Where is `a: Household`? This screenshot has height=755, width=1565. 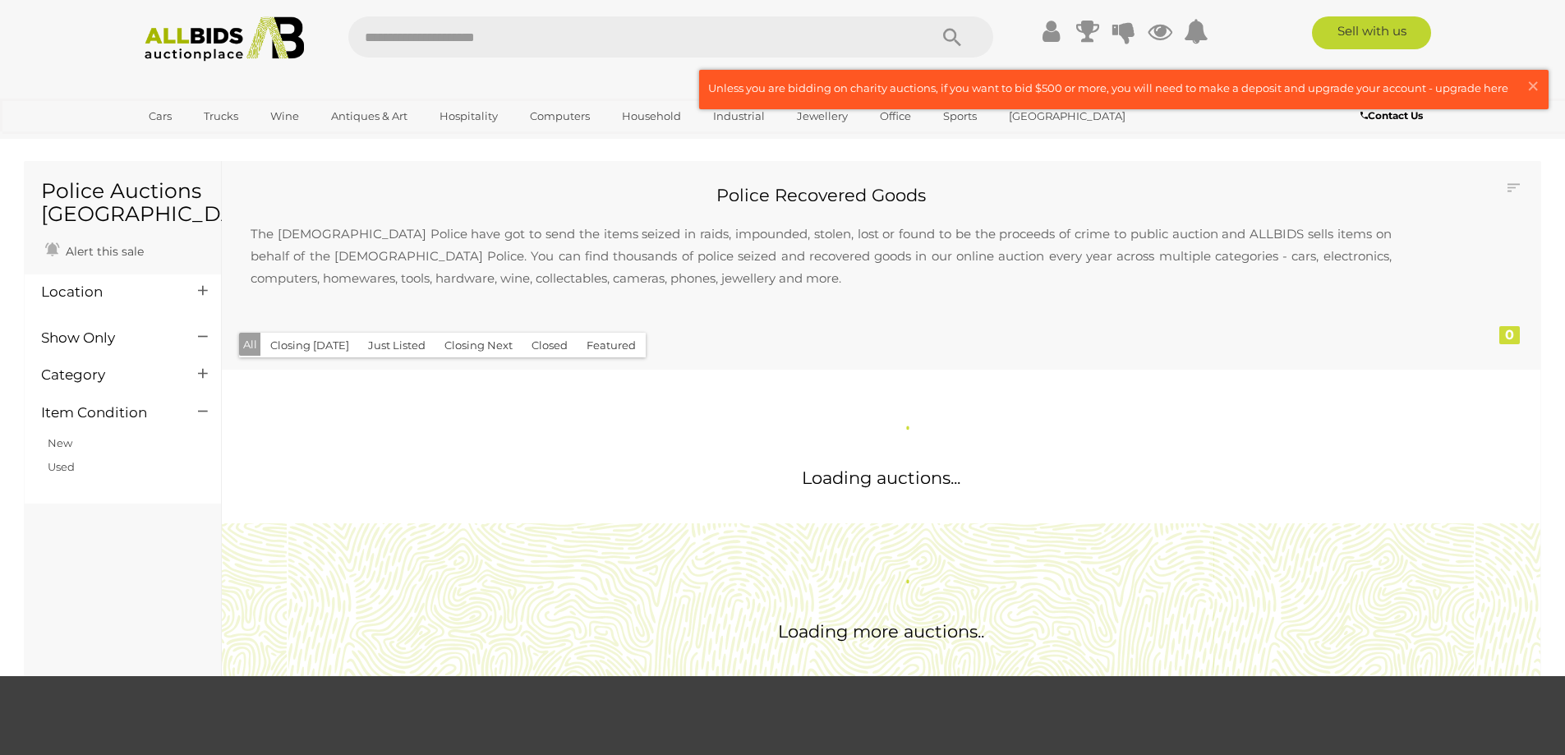 a: Household is located at coordinates (652, 116).